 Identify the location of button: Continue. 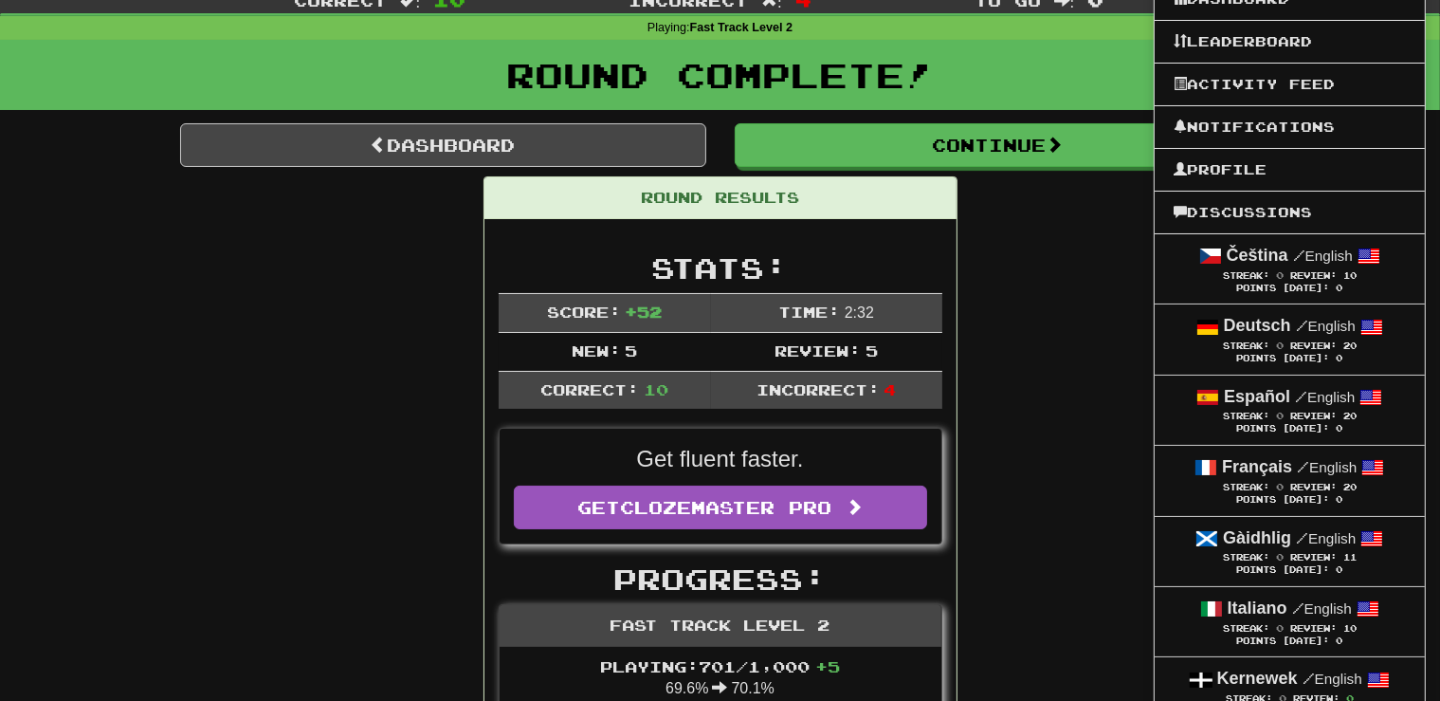
(997, 145).